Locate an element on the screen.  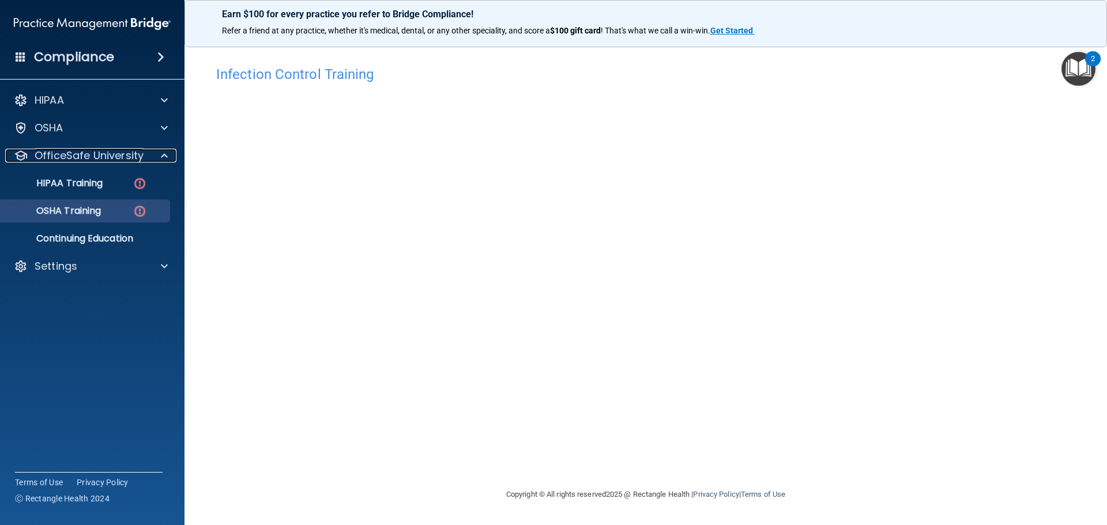
a: OSHA is located at coordinates (91, 128).